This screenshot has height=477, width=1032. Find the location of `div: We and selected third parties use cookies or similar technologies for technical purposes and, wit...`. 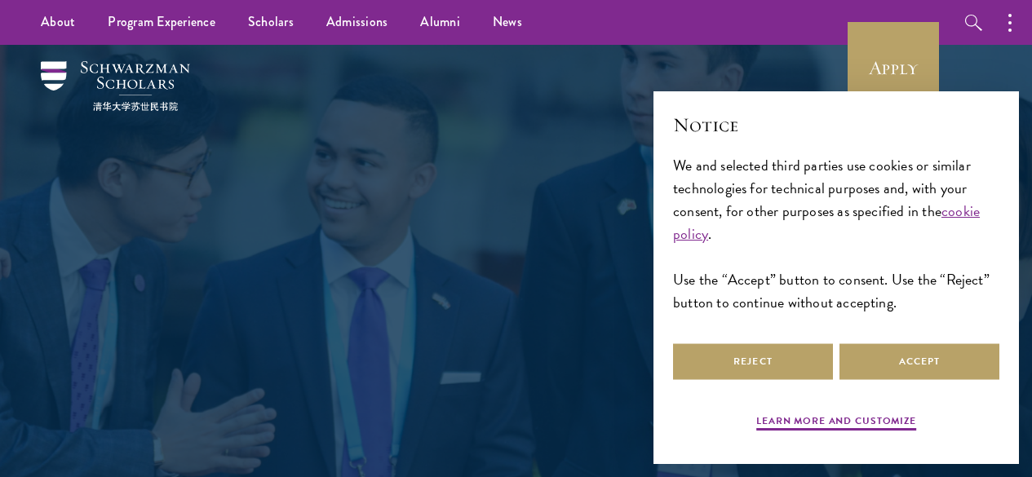

div: We and selected third parties use cookies or similar technologies for technical purposes and, wit... is located at coordinates (836, 234).